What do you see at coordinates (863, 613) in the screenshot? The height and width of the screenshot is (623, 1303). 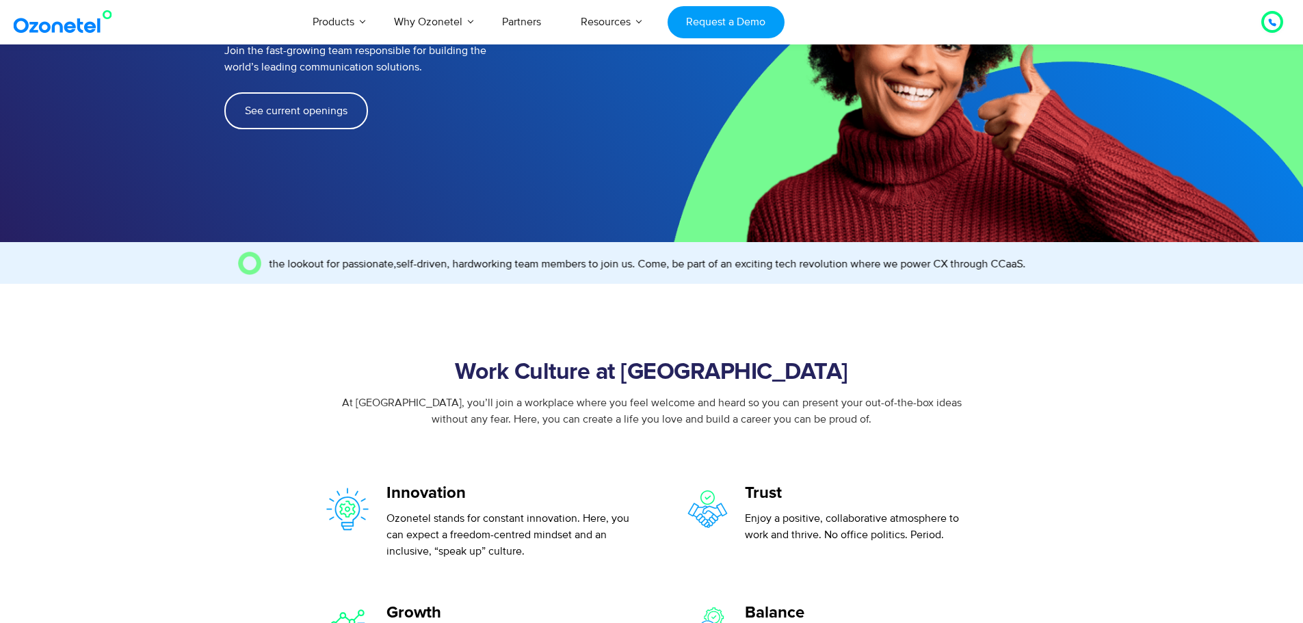 I see `h5: Balance` at bounding box center [863, 613].